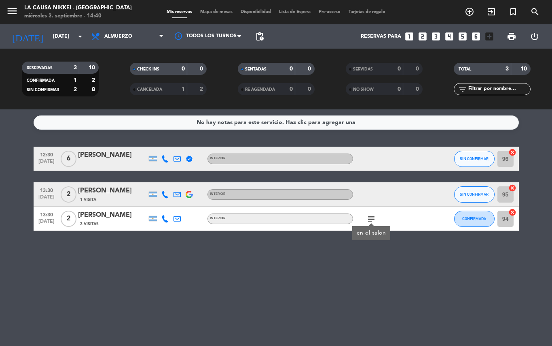 The height and width of the screenshot is (346, 552). I want to click on span: RESERVADAS, so click(40, 68).